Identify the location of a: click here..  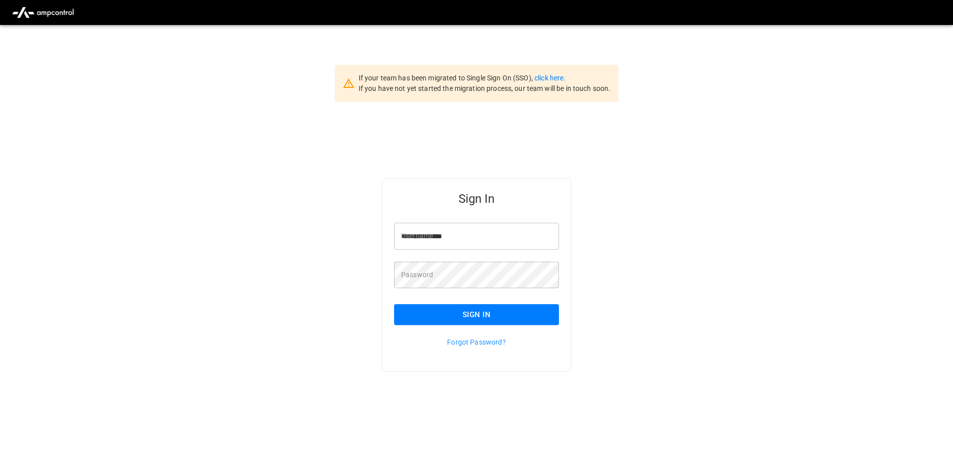
(550, 78).